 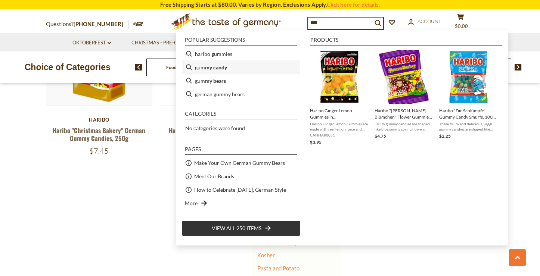 What do you see at coordinates (239, 163) in the screenshot?
I see `a: Make Your Own German Gummy Bears` at bounding box center [239, 163].